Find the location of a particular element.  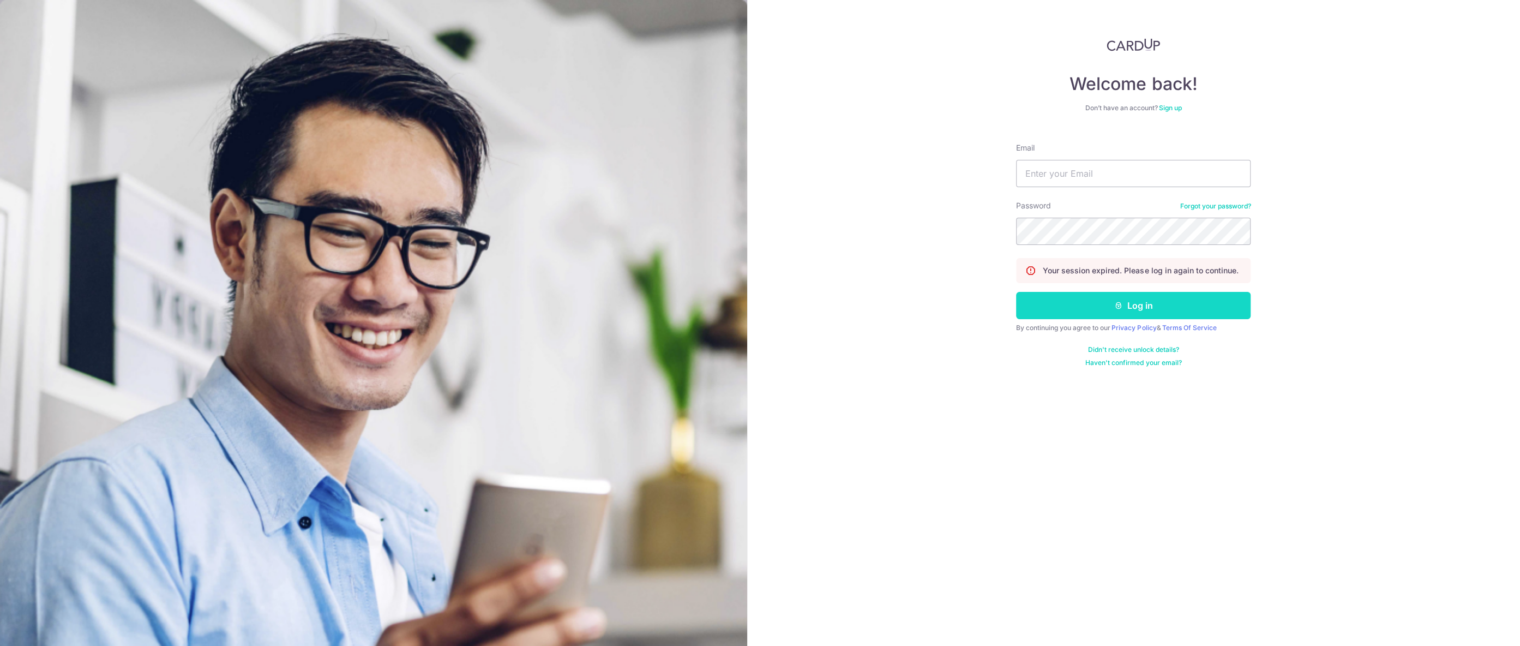

input: Enter your Email is located at coordinates (1134, 173).